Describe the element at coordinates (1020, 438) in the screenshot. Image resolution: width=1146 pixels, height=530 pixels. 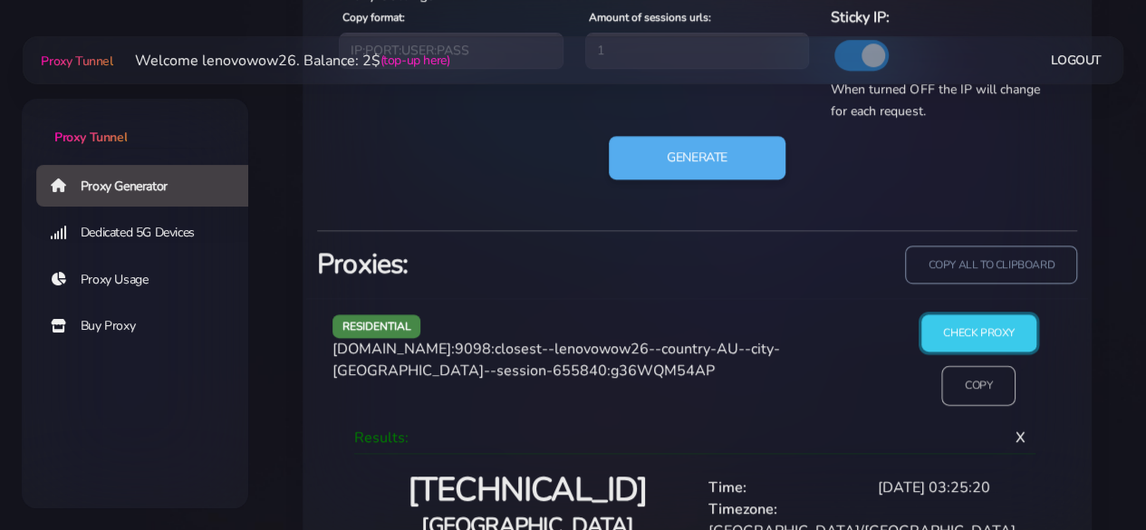
I see `span: X` at that location.